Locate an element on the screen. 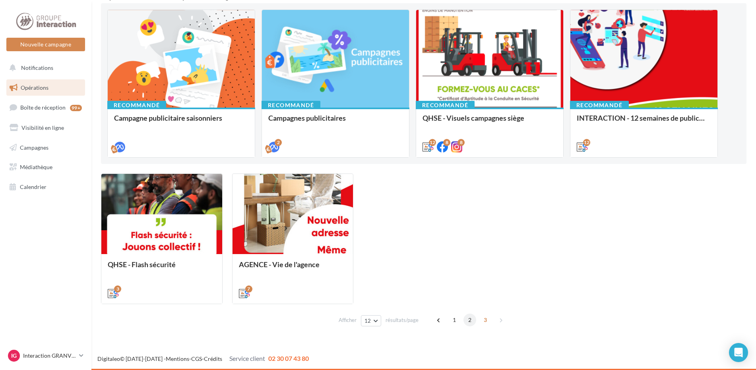 The width and height of the screenshot is (756, 370). span: 12 is located at coordinates (368, 321).